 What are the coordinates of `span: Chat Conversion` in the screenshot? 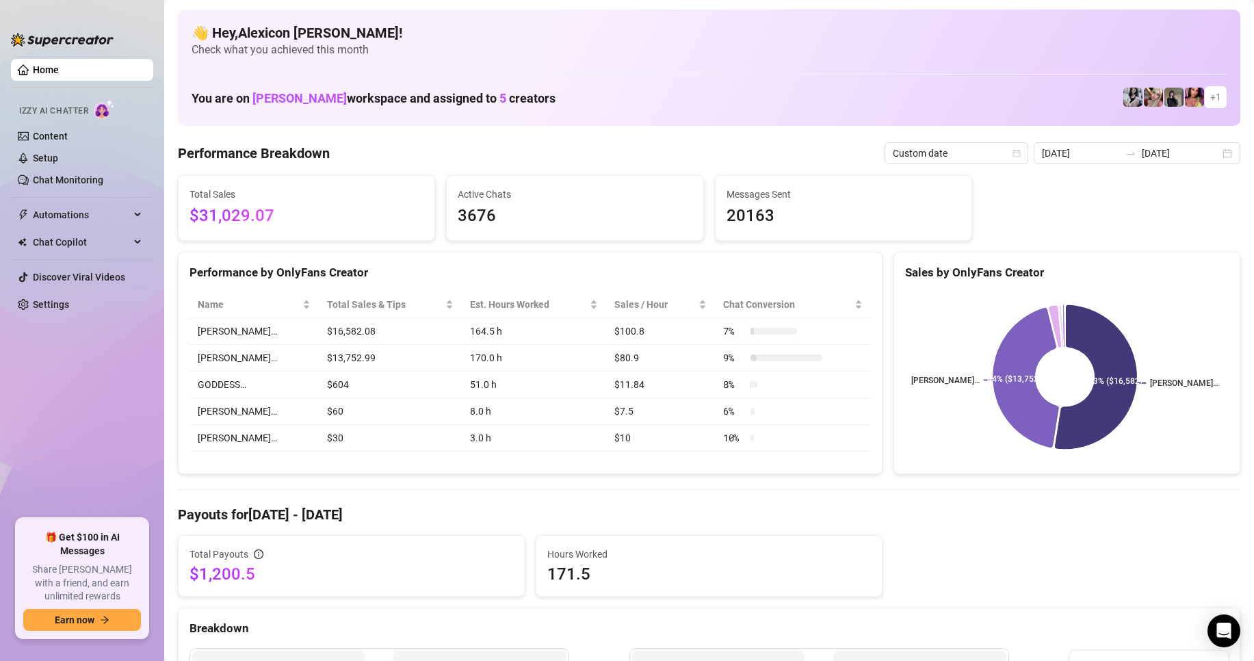 It's located at (787, 304).